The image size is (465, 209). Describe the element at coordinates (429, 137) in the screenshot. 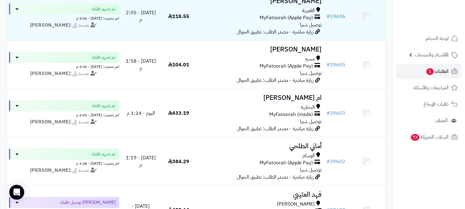

I see `a: السلات المتروكة73` at that location.